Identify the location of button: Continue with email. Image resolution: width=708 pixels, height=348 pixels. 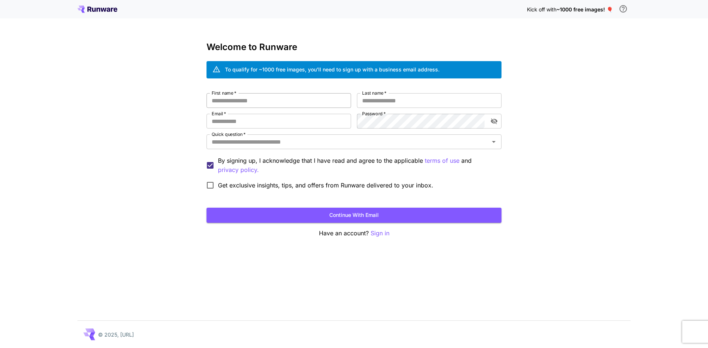
(354, 215).